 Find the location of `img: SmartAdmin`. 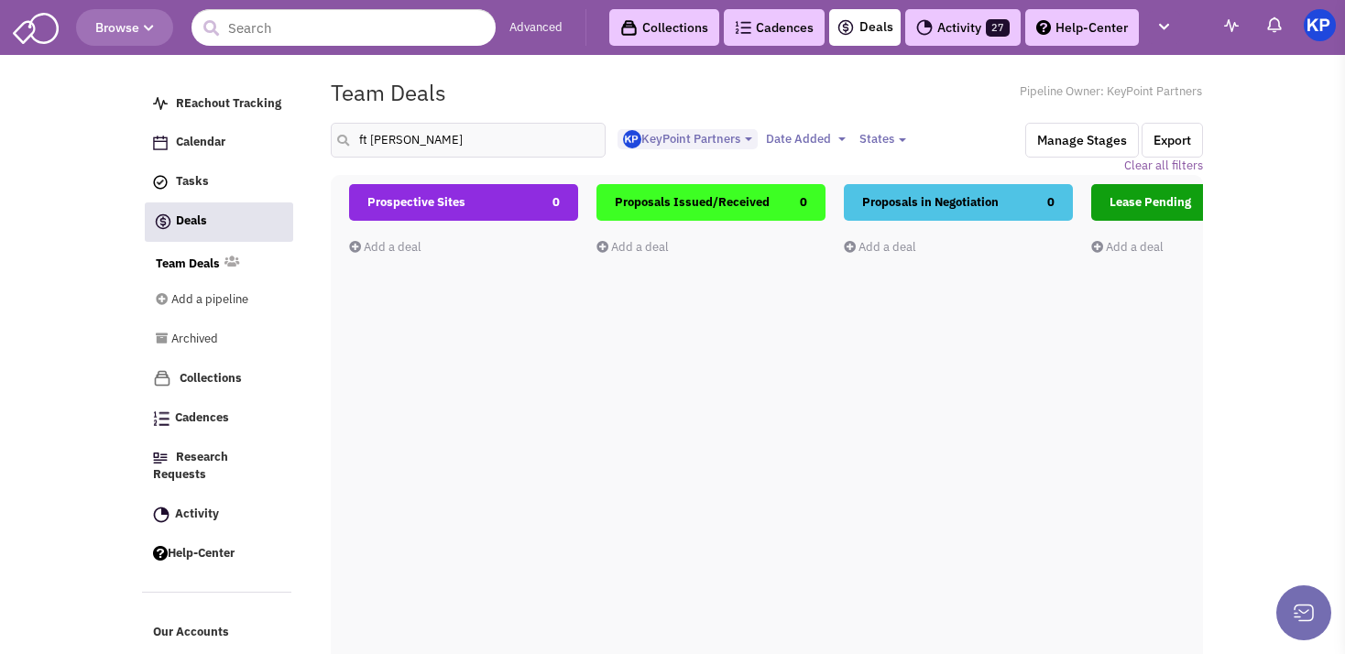

img: SmartAdmin is located at coordinates (36, 27).